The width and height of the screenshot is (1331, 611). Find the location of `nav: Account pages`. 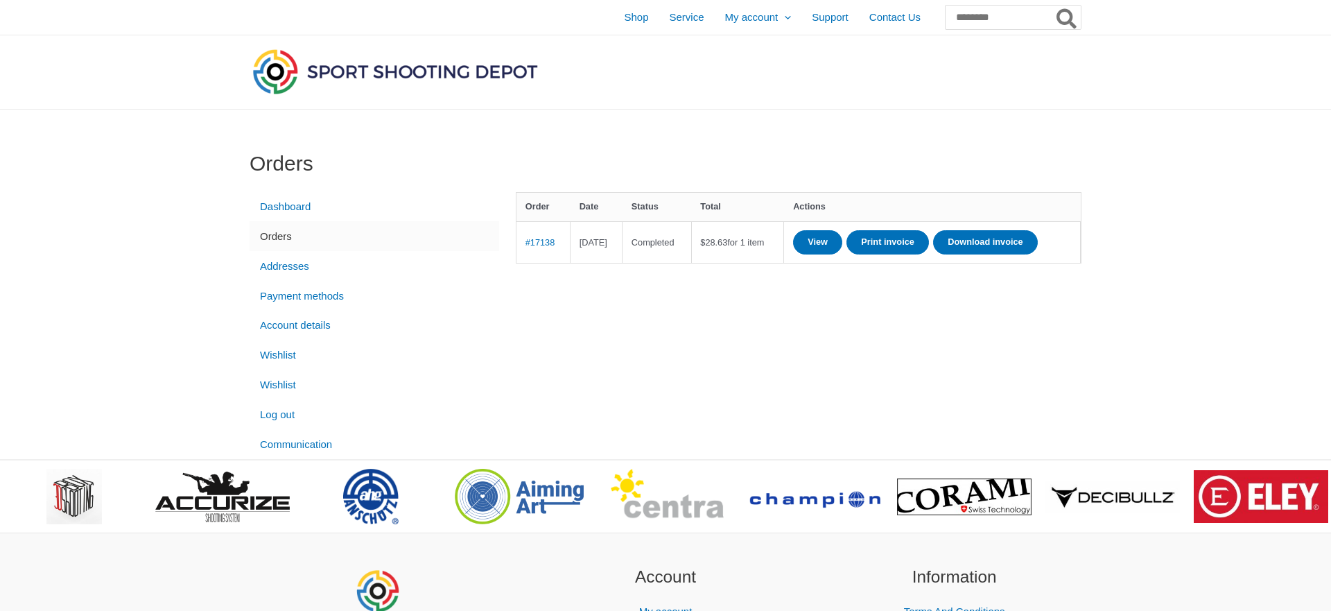

nav: Account pages is located at coordinates (374, 326).